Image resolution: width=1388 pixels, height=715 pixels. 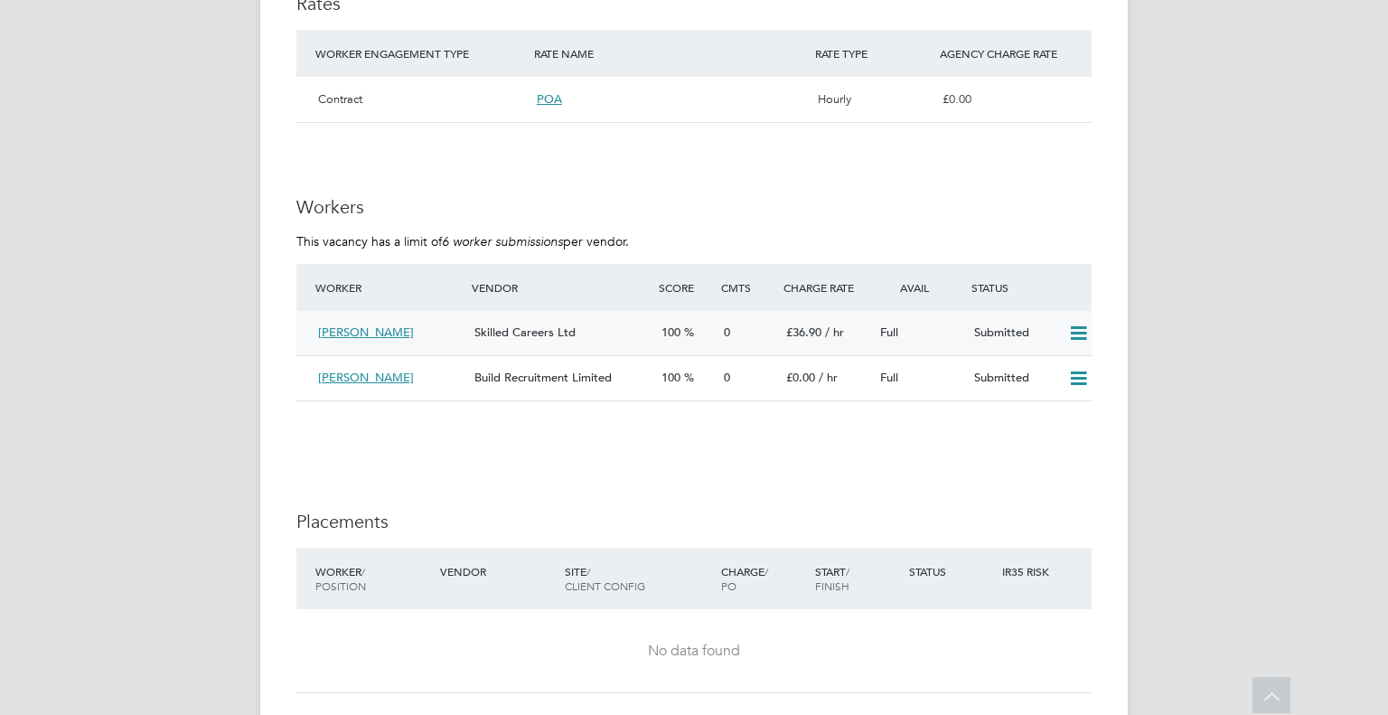 I want to click on span: £36.90, so click(x=803, y=332).